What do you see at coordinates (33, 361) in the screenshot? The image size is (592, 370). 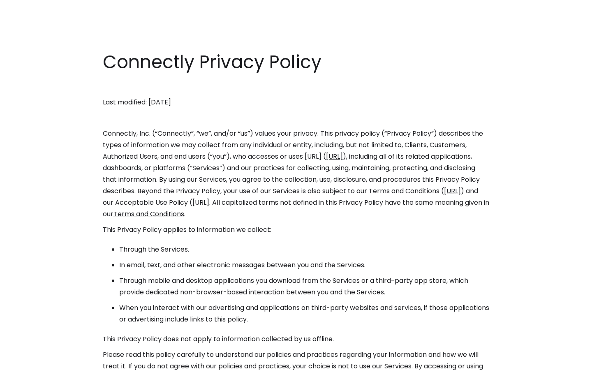 I see `ul: Language list` at bounding box center [33, 361].